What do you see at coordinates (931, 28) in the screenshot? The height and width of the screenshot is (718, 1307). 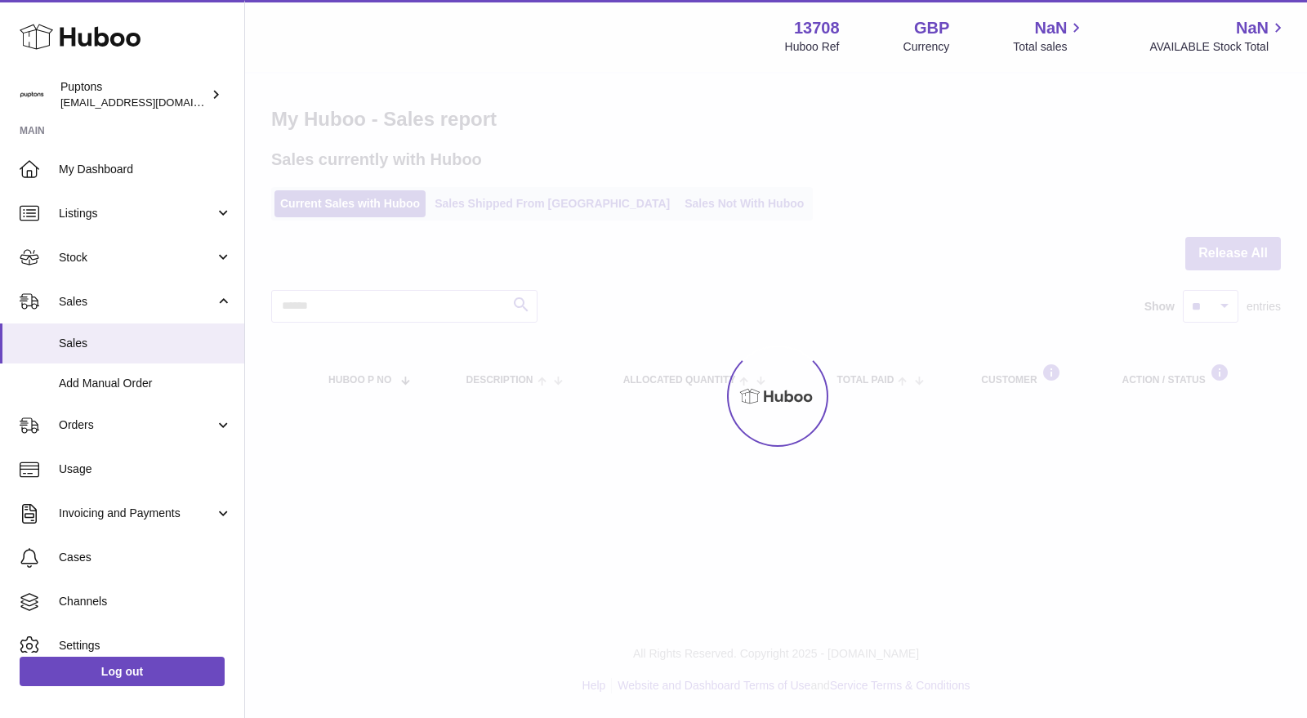 I see `strong: GBP` at bounding box center [931, 28].